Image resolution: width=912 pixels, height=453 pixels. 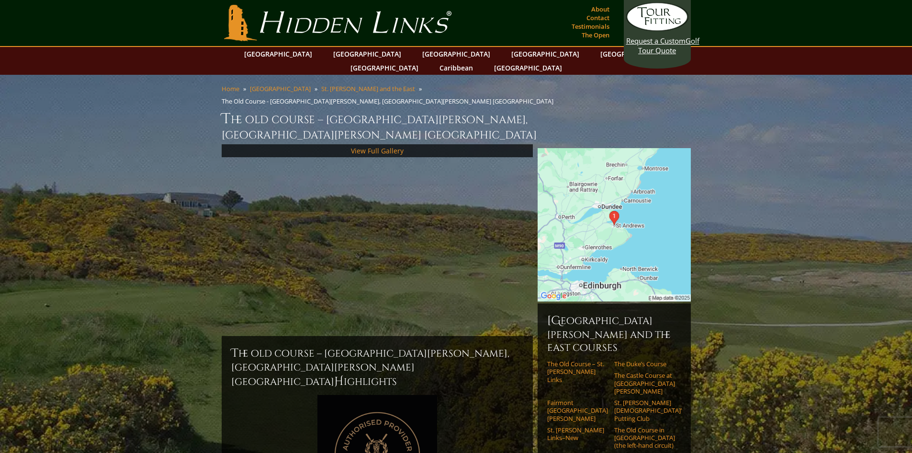 What do you see at coordinates (598, 18) in the screenshot?
I see `a: Contact` at bounding box center [598, 18].